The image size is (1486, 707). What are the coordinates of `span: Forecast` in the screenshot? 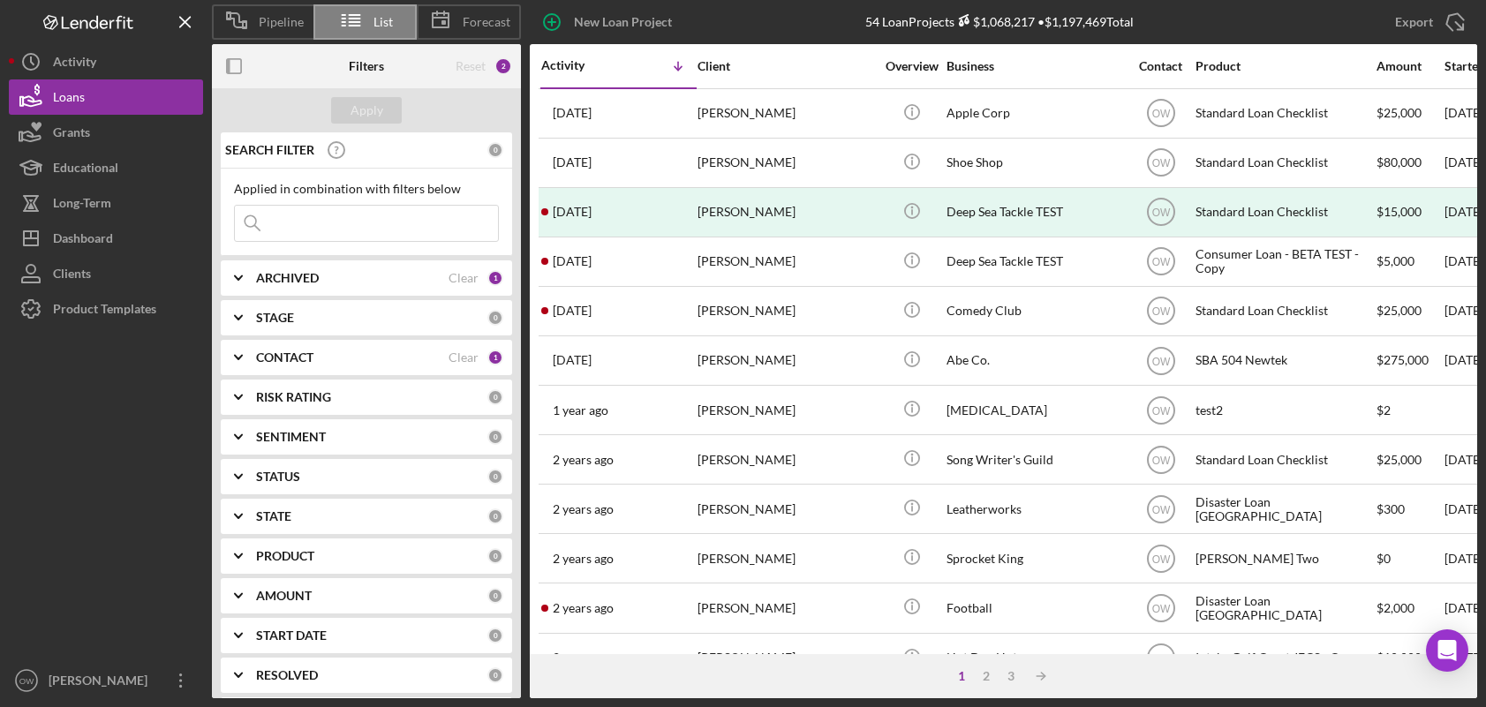 It's located at (487, 22).